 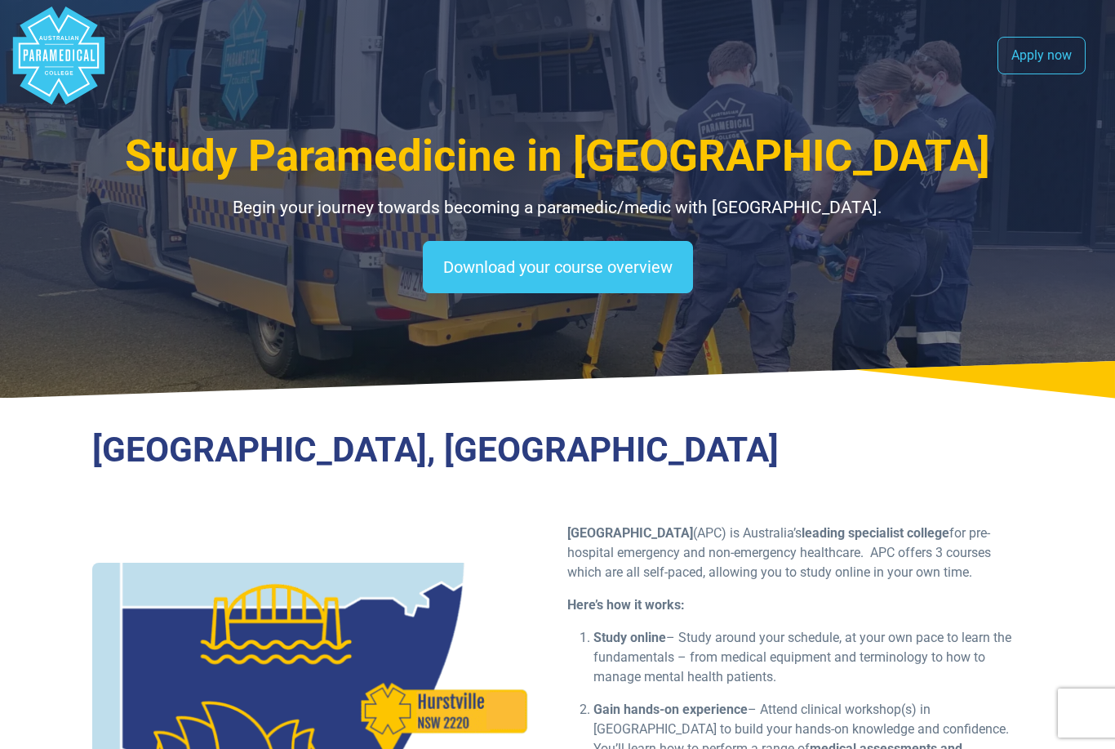 What do you see at coordinates (875, 532) in the screenshot?
I see `strong: leading specialist college` at bounding box center [875, 532].